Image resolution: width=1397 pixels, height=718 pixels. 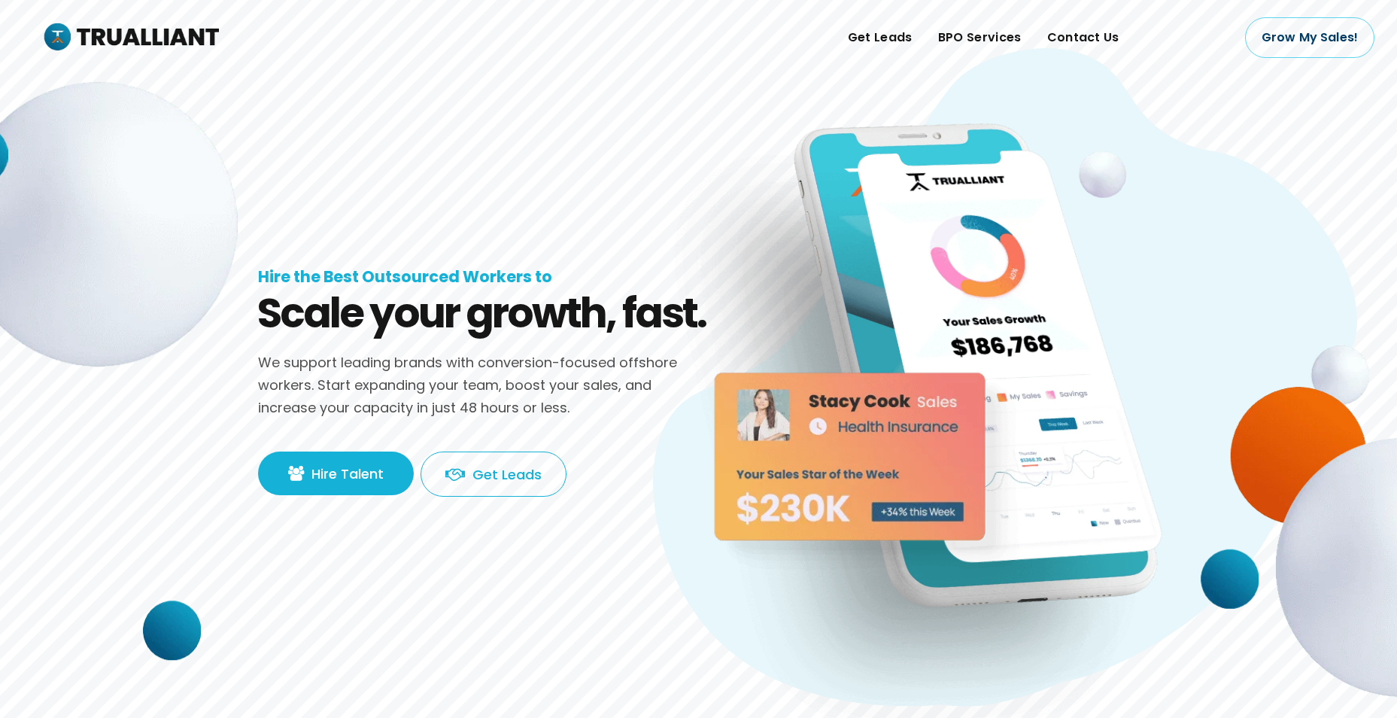 I want to click on a: Hire Talent, so click(x=336, y=473).